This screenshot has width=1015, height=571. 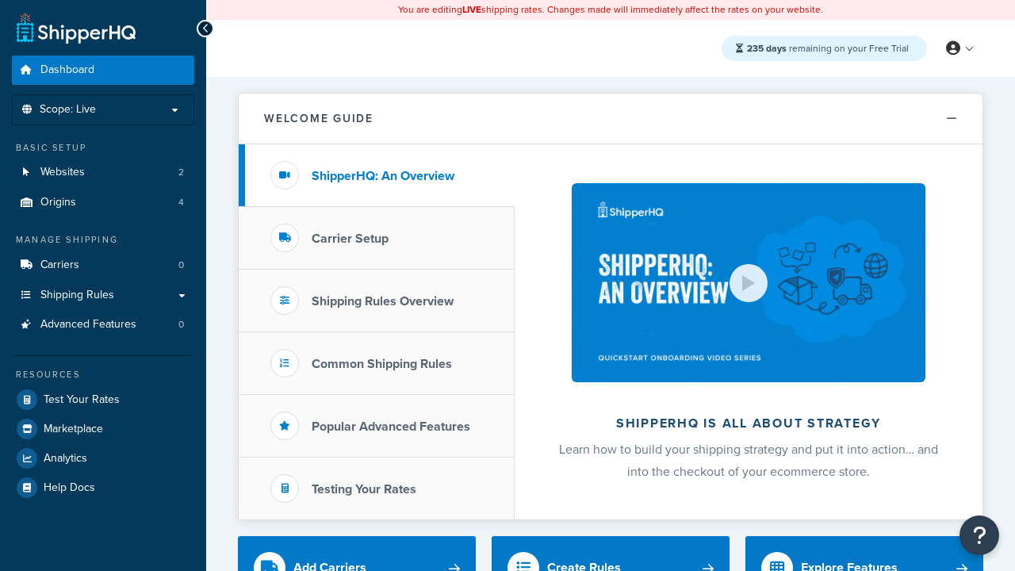 I want to click on li: Dashboard, so click(x=103, y=70).